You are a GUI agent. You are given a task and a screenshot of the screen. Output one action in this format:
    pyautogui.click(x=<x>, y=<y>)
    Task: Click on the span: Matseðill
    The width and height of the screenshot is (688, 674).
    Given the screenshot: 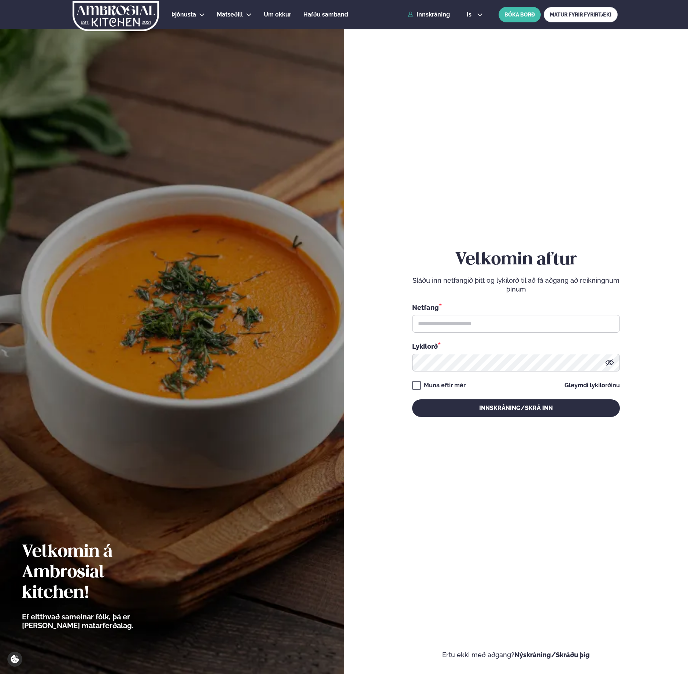 What is the action you would take?
    pyautogui.click(x=230, y=14)
    